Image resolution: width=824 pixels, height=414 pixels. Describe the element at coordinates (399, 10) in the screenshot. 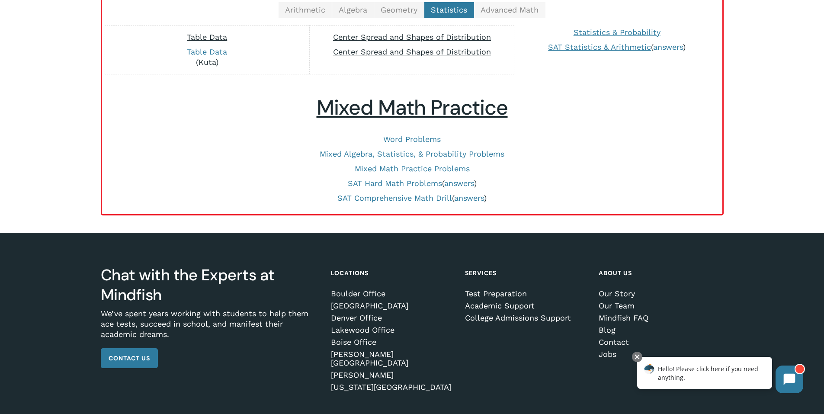

I see `span: Geometry` at that location.